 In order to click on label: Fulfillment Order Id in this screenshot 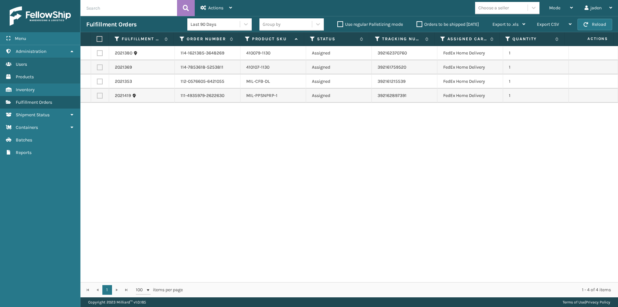, I will do `click(141, 39)`.